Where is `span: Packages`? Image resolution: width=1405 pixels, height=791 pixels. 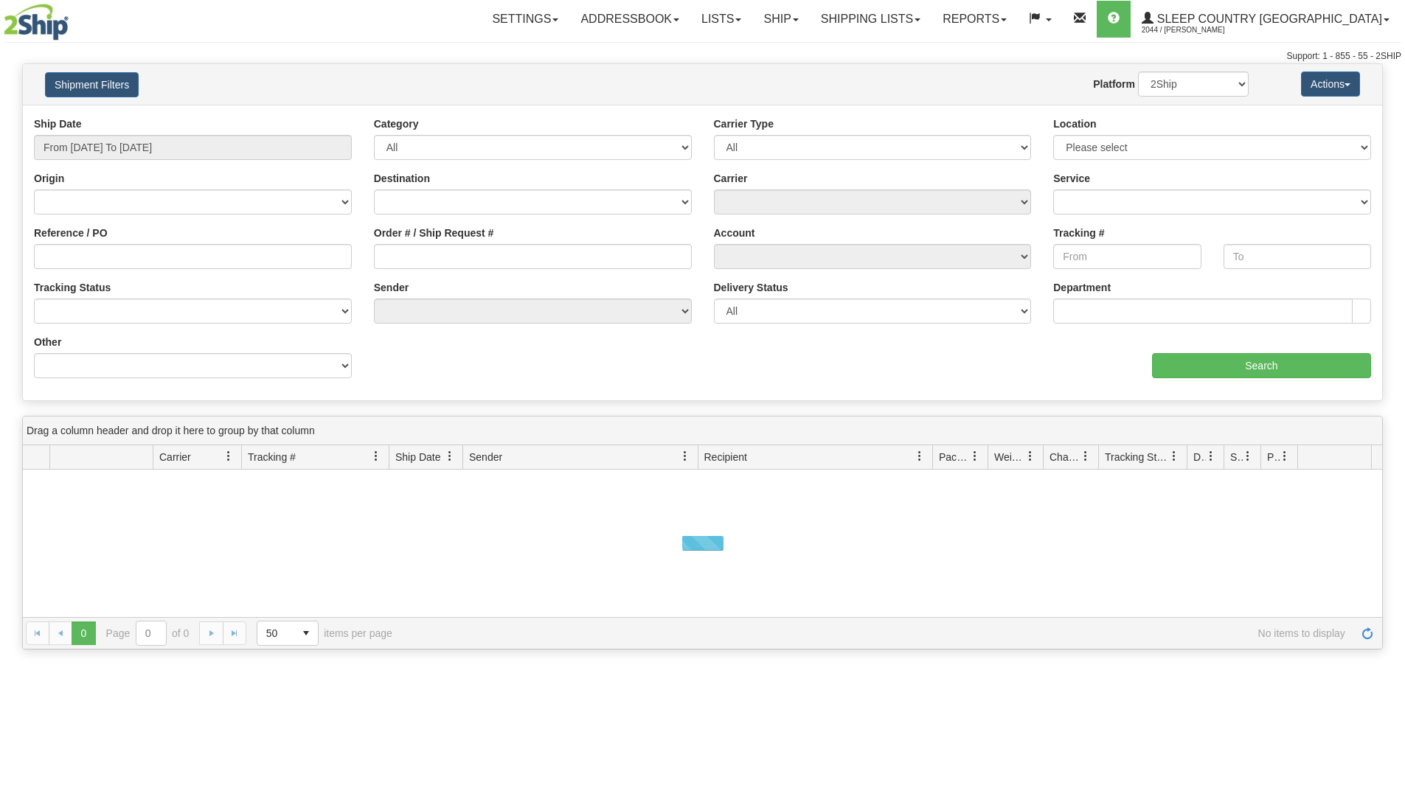
span: Packages is located at coordinates (954, 457).